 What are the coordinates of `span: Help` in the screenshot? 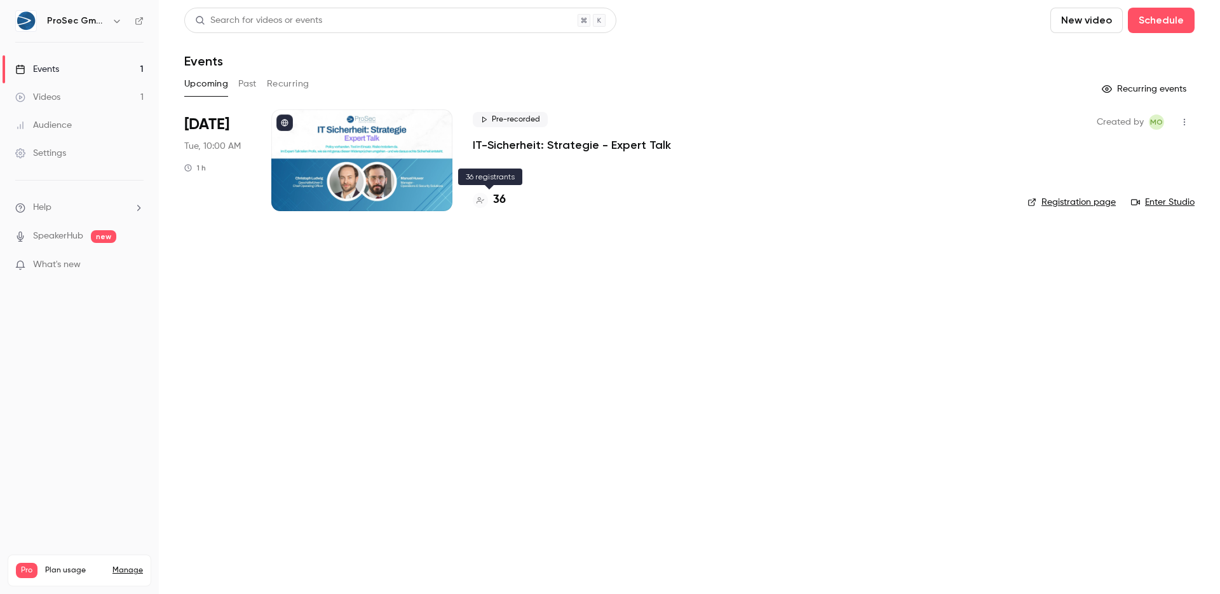 It's located at (42, 207).